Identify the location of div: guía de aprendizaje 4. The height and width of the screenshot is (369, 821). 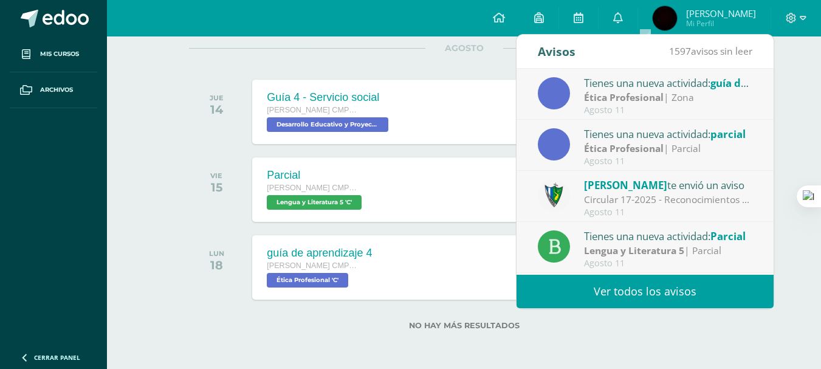
(319, 253).